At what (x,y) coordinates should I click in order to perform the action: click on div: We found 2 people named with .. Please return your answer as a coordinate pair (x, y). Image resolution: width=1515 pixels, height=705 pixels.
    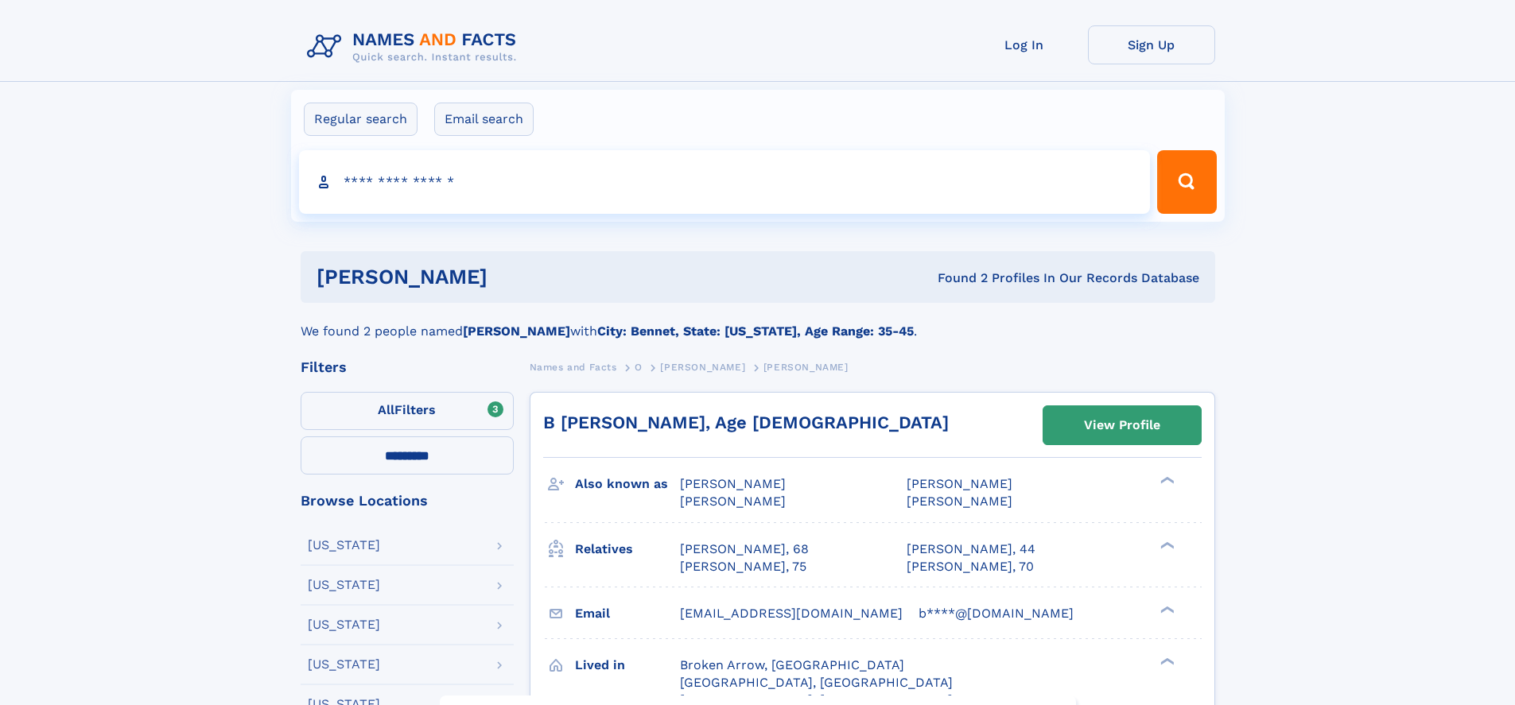
    Looking at the image, I should click on (758, 322).